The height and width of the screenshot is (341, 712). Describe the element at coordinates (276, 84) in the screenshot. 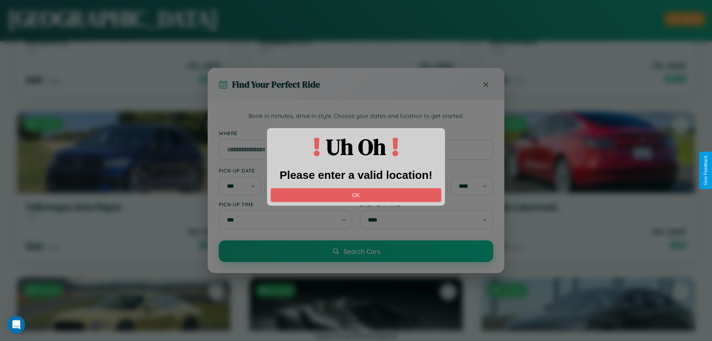

I see `h3: Find Your Perfect Ride` at that location.